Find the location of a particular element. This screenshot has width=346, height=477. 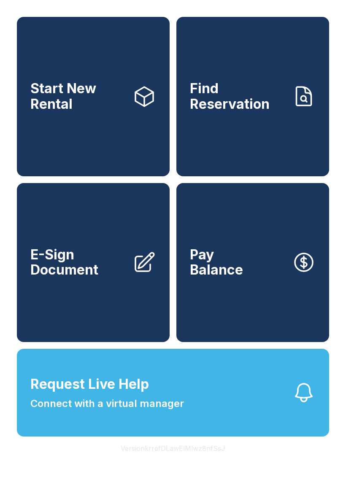

span: Request Live Help is located at coordinates (89, 385).